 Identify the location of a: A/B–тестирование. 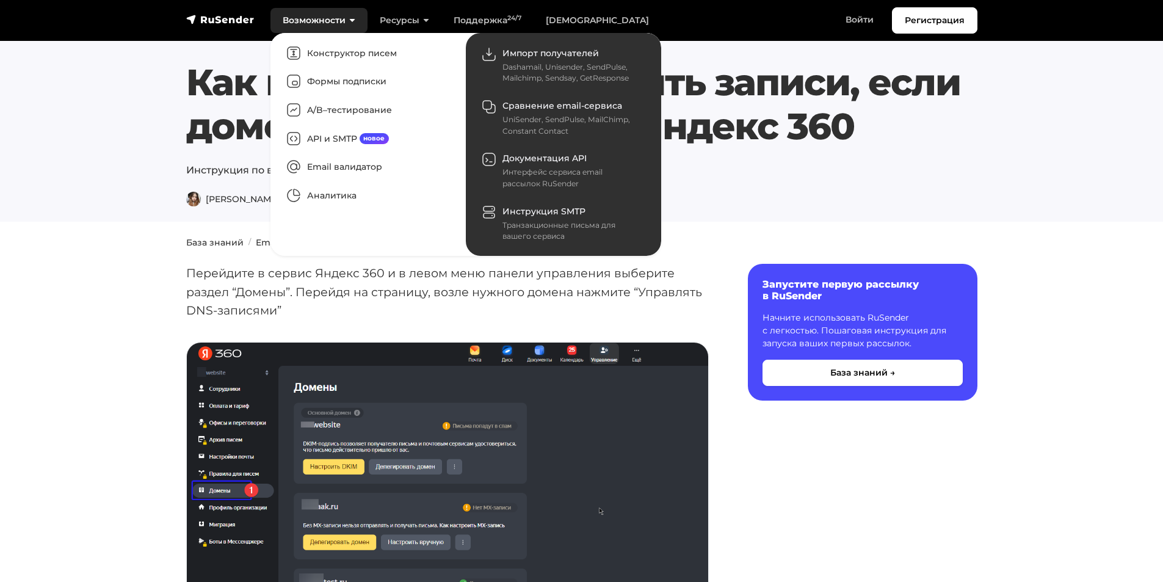
(368, 110).